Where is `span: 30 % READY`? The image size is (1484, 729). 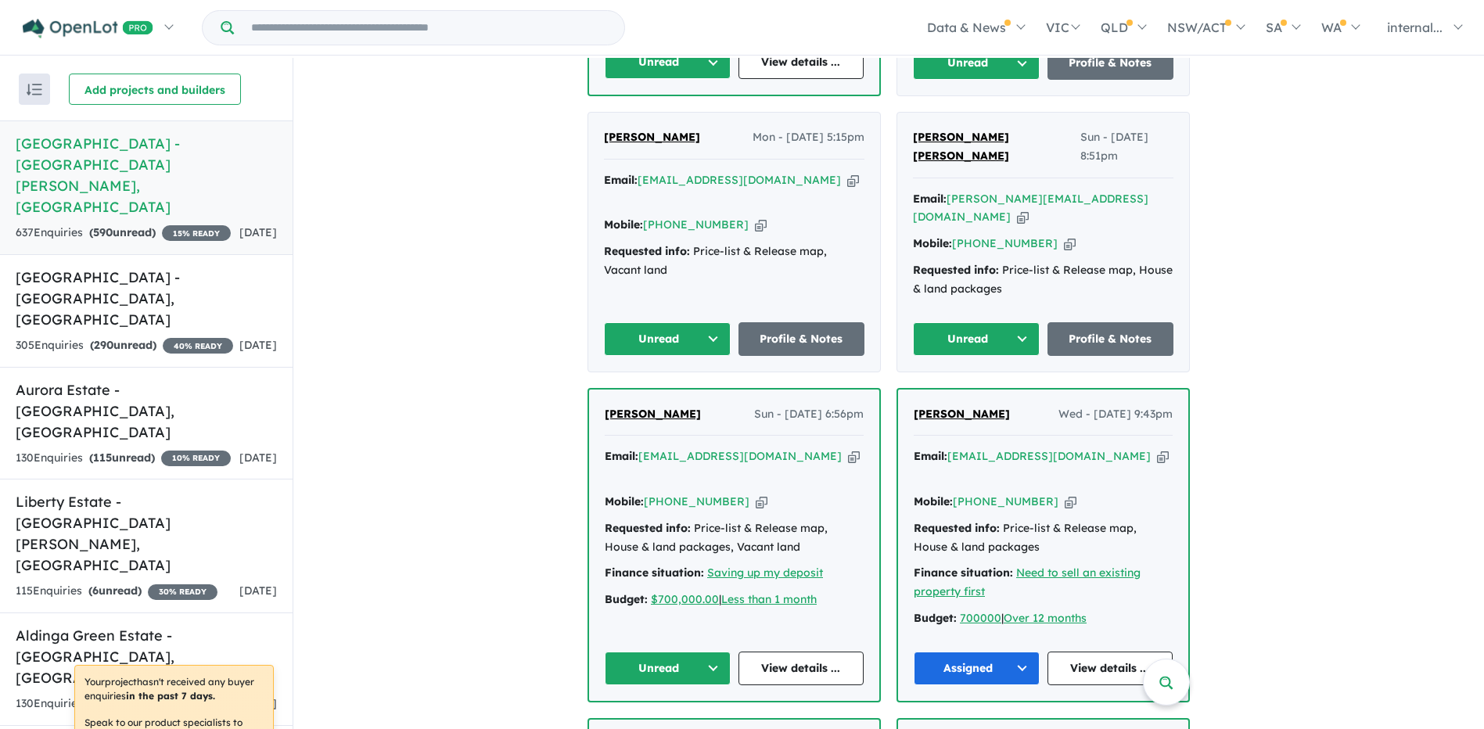 span: 30 % READY is located at coordinates (182, 592).